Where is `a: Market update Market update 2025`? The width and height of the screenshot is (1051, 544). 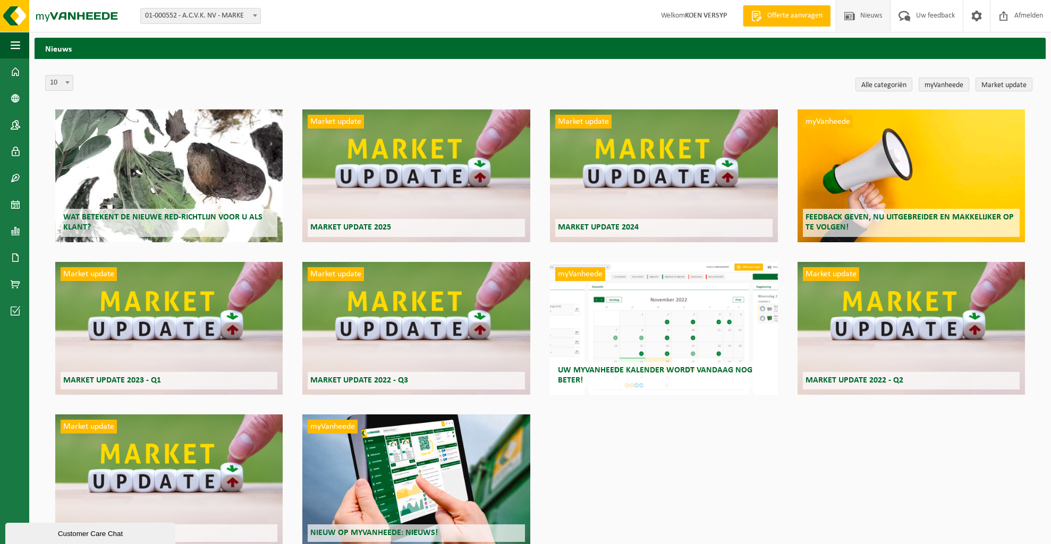
a: Market update Market update 2025 is located at coordinates (416, 176).